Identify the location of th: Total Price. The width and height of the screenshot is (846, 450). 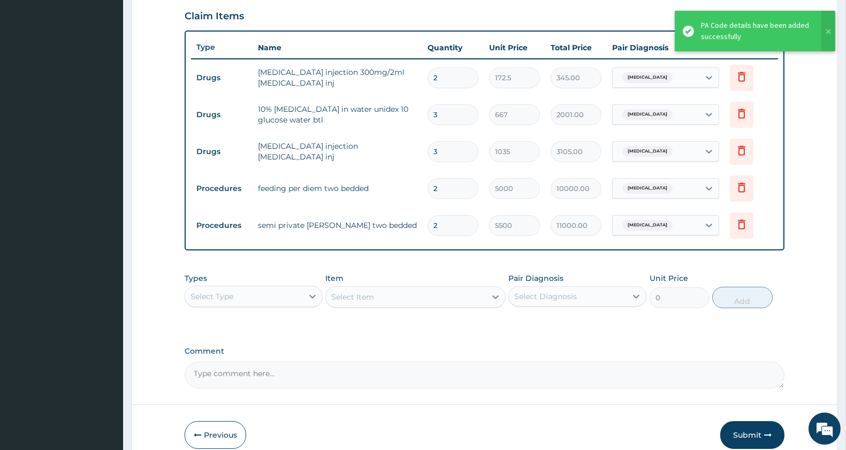
(576, 48).